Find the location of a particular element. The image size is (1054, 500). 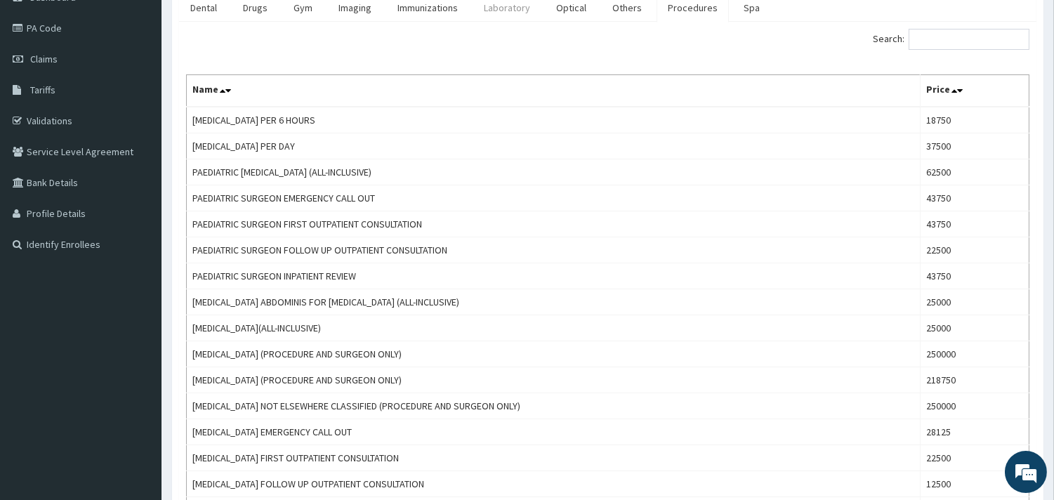

input: Search: is located at coordinates (969, 39).